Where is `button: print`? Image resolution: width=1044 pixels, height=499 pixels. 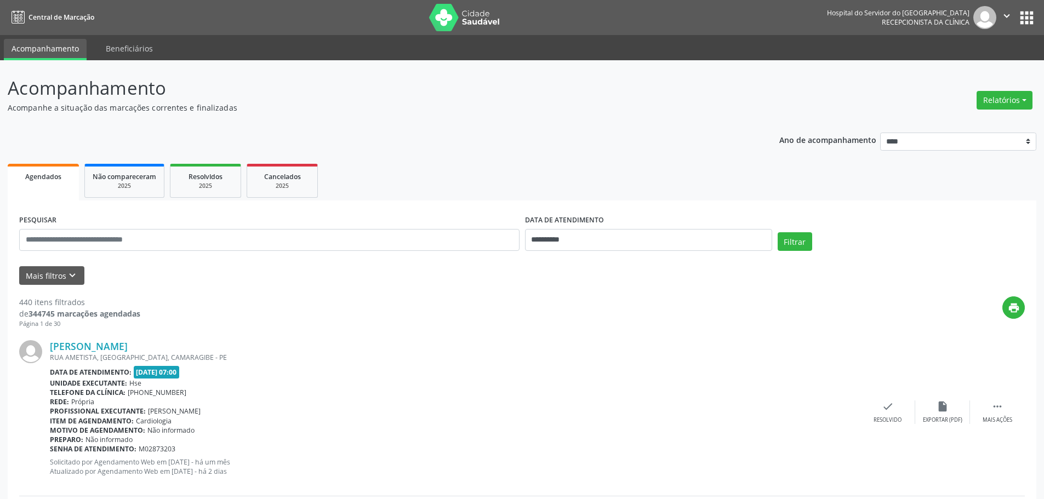
button: print is located at coordinates (1013, 307).